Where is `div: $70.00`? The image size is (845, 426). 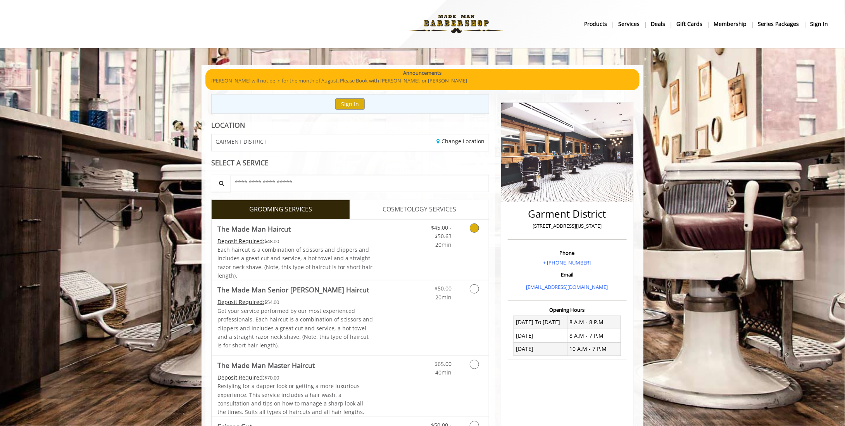
div: $70.00 is located at coordinates (295, 378).